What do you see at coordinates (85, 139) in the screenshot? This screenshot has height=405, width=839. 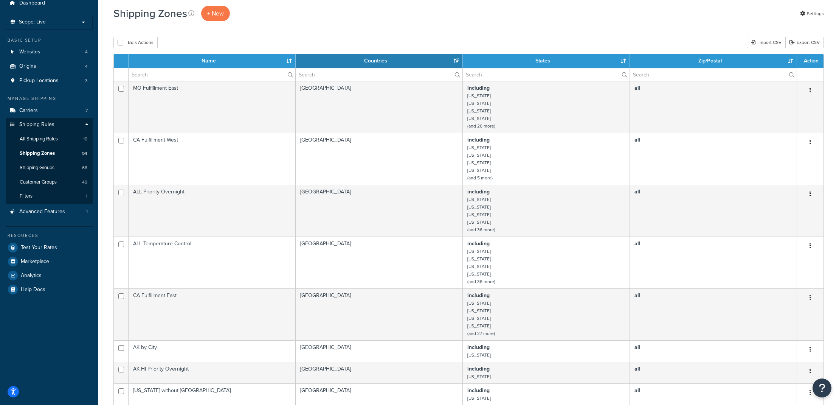 I see `span: 10` at bounding box center [85, 139].